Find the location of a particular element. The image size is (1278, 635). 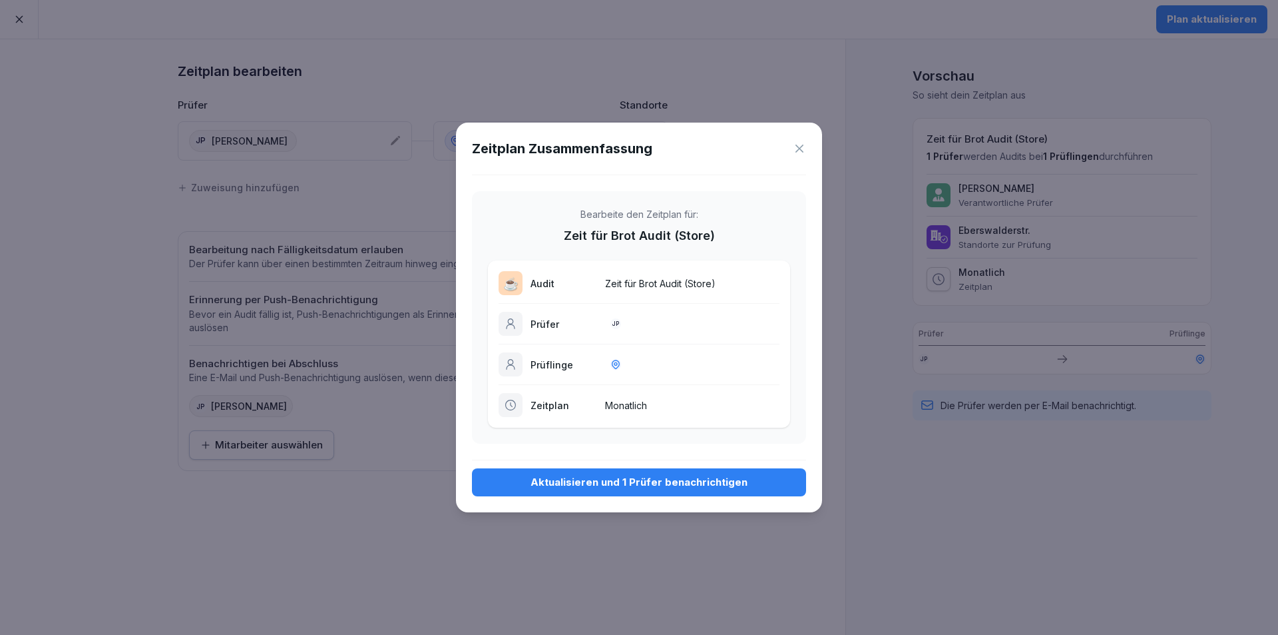

div: JP is located at coordinates (616, 324).